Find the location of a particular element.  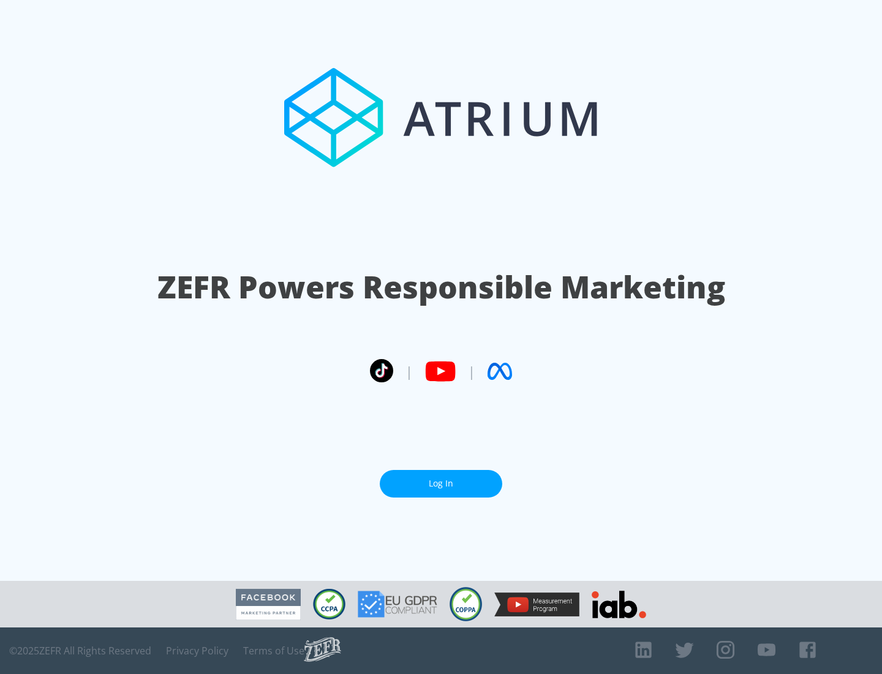

img: GDPR Compliant is located at coordinates (397, 604).